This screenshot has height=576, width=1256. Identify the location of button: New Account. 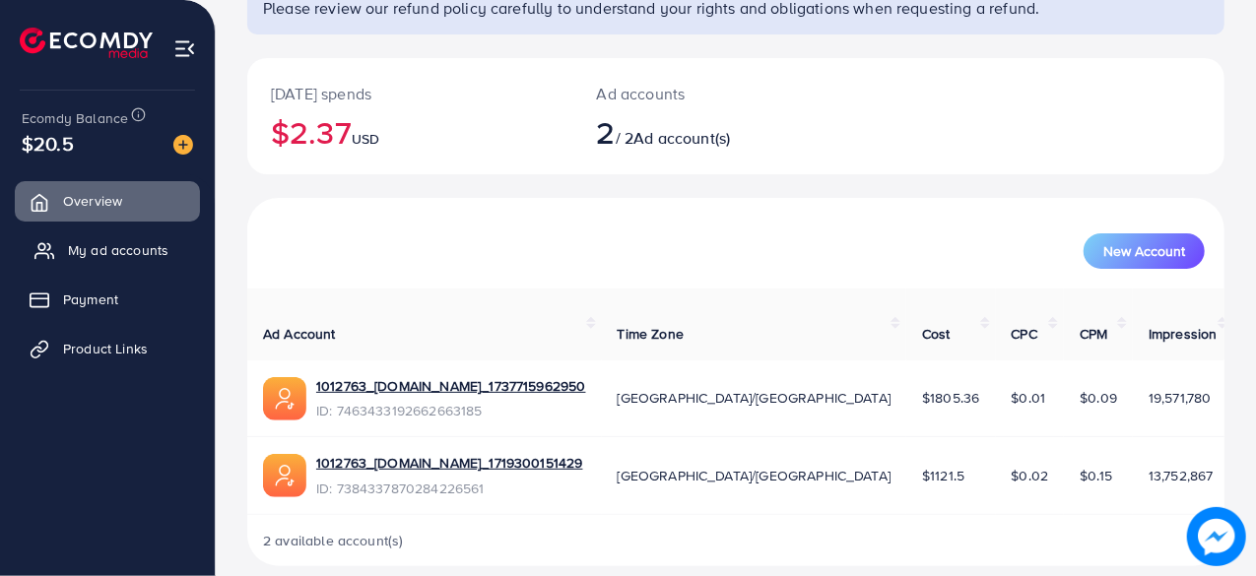
(1143, 251).